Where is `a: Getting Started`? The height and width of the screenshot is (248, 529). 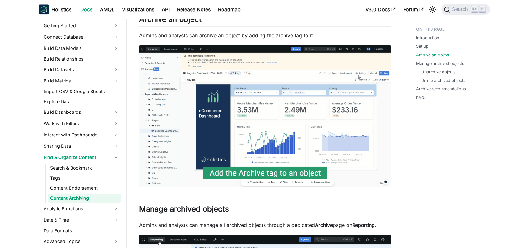
a: Getting Started is located at coordinates (81, 26).